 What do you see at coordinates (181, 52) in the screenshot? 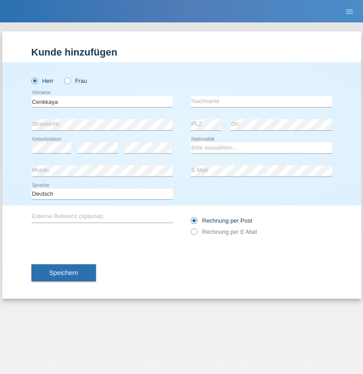
I see `h1: Kunde hinzufügen` at bounding box center [181, 52].